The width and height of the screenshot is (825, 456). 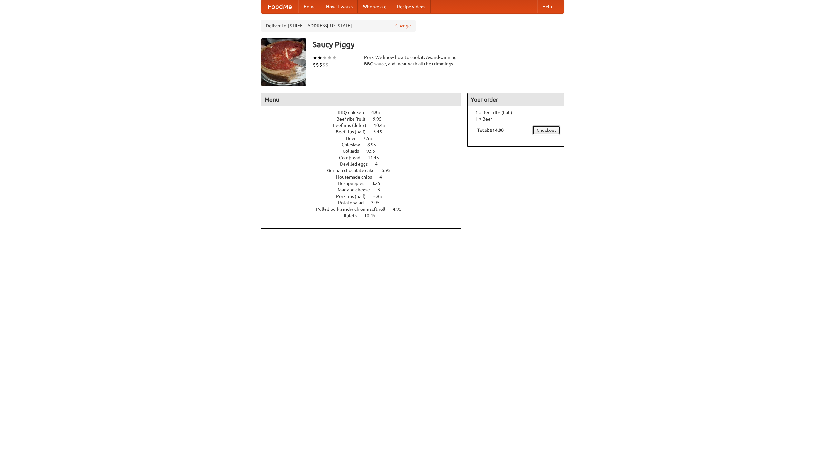 I want to click on a: FoodMe, so click(x=280, y=7).